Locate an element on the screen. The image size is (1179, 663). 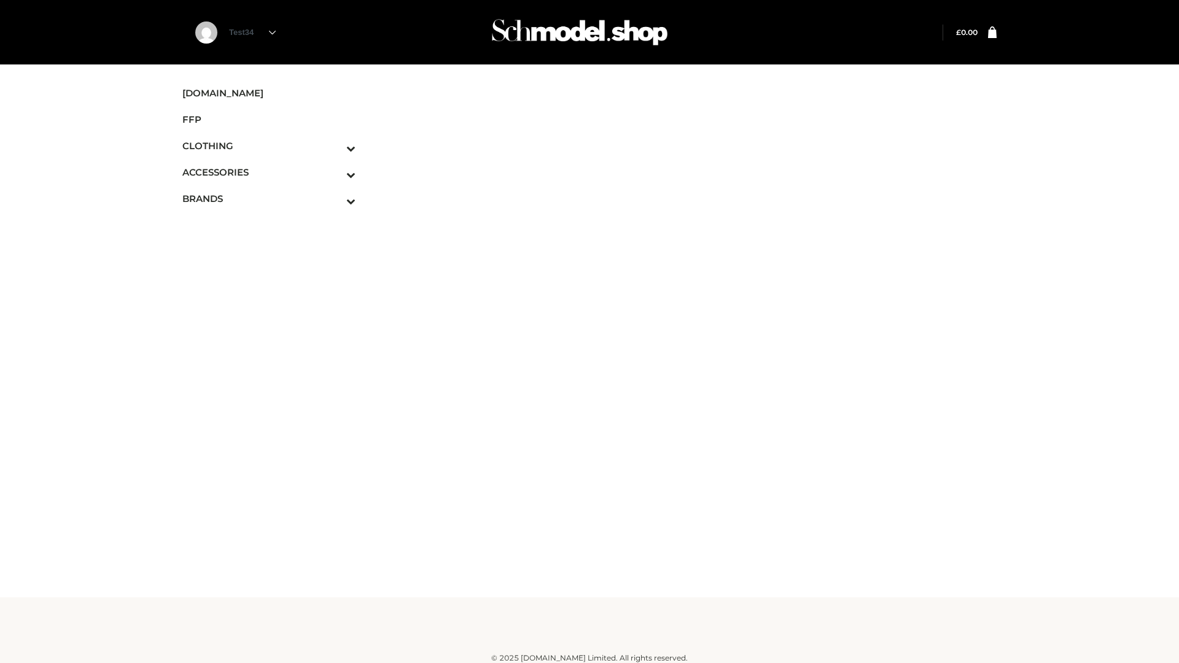
a: Schmodel Admin 964 is located at coordinates (580, 32).